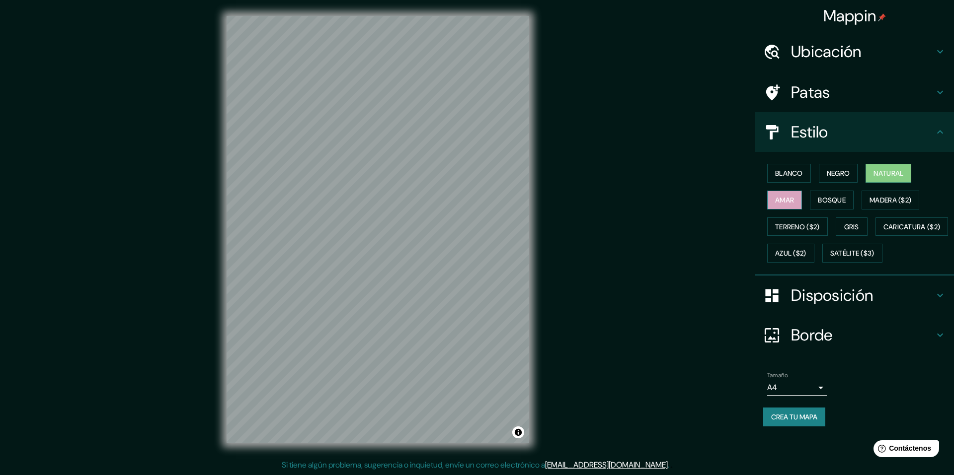 Image resolution: width=954 pixels, height=475 pixels. I want to click on div: A4, so click(797, 388).